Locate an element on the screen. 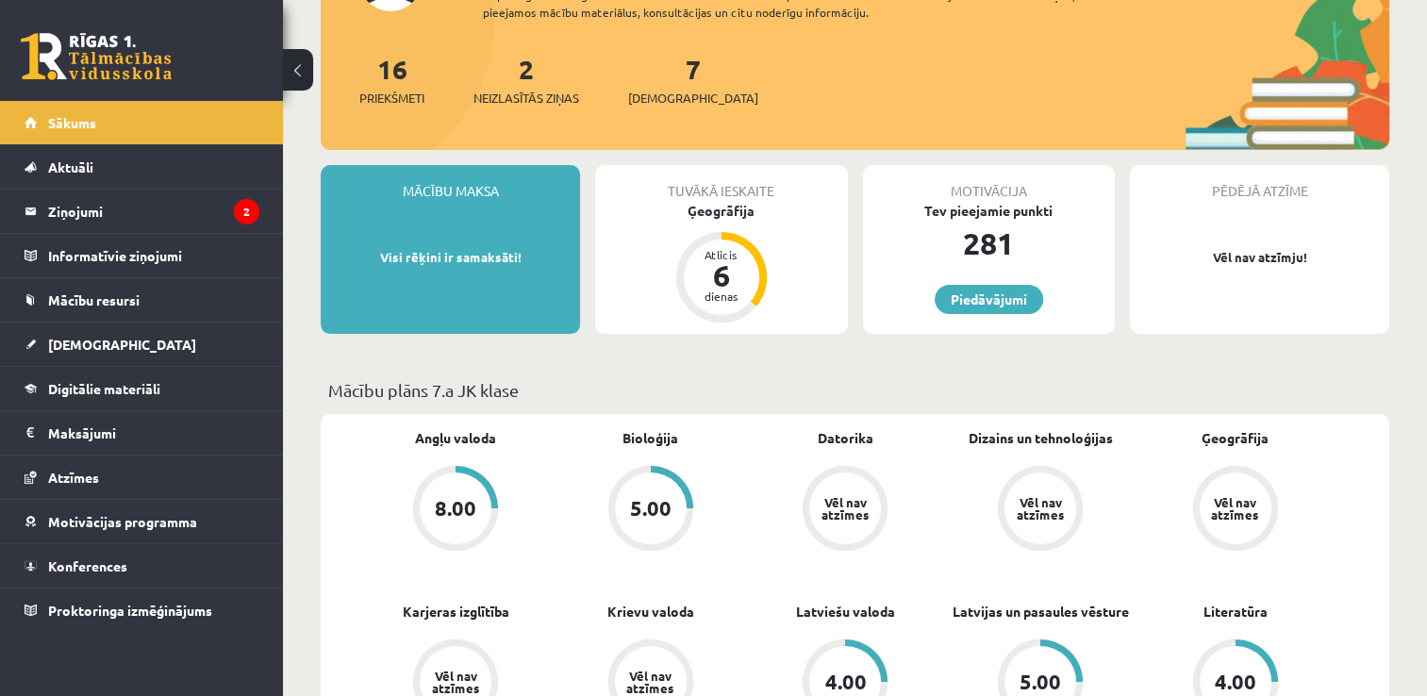 The width and height of the screenshot is (1427, 696). a: Sākums is located at coordinates (141, 123).